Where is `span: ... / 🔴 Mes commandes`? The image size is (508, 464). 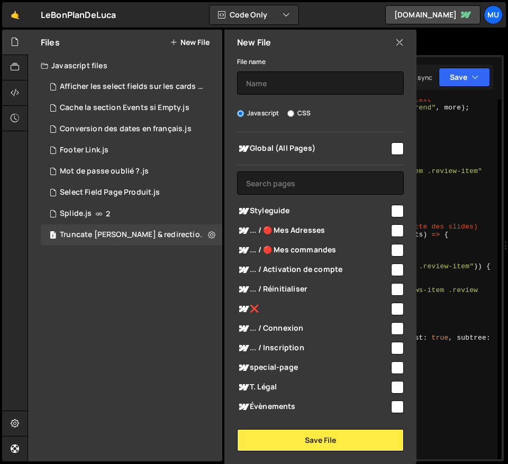 span: ... / 🔴 Mes commandes is located at coordinates (313, 250).